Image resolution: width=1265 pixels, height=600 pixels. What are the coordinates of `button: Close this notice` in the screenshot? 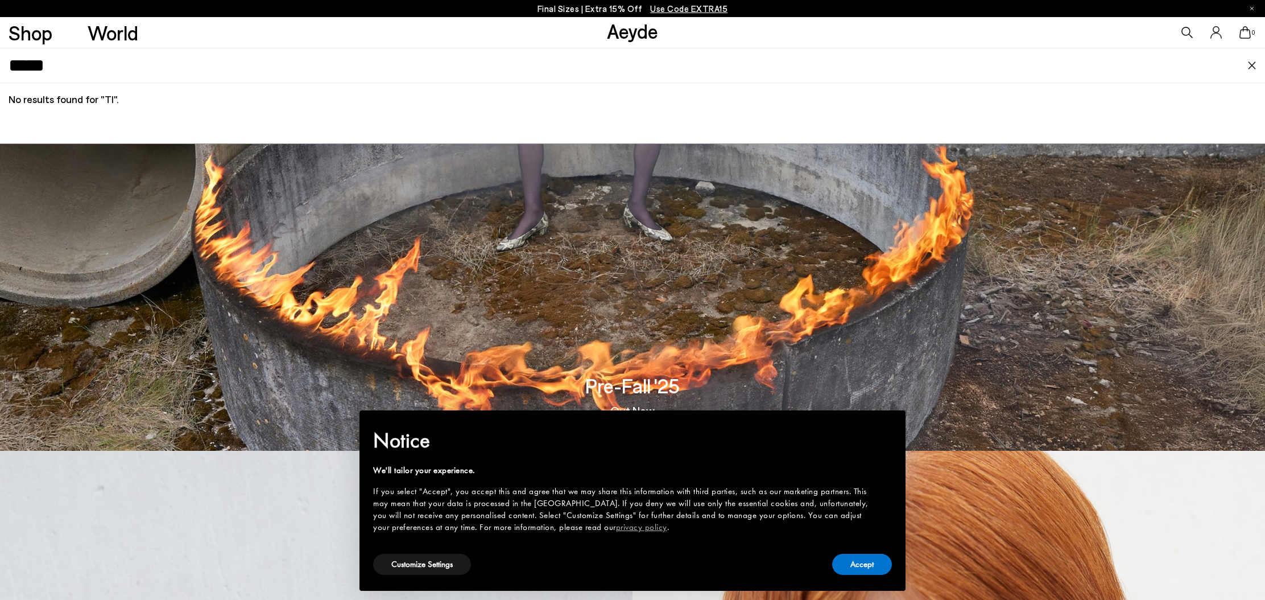 It's located at (887, 427).